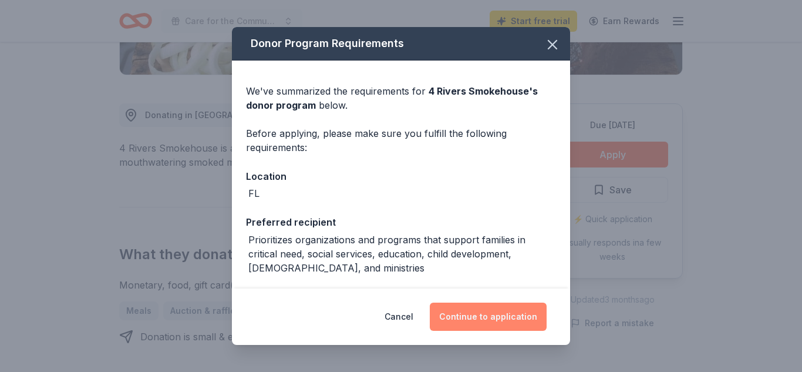 This screenshot has width=802, height=372. What do you see at coordinates (402, 254) in the screenshot?
I see `div: Prioritizes organizations and programs that support families in critical need, social services, e...` at bounding box center [402, 254].